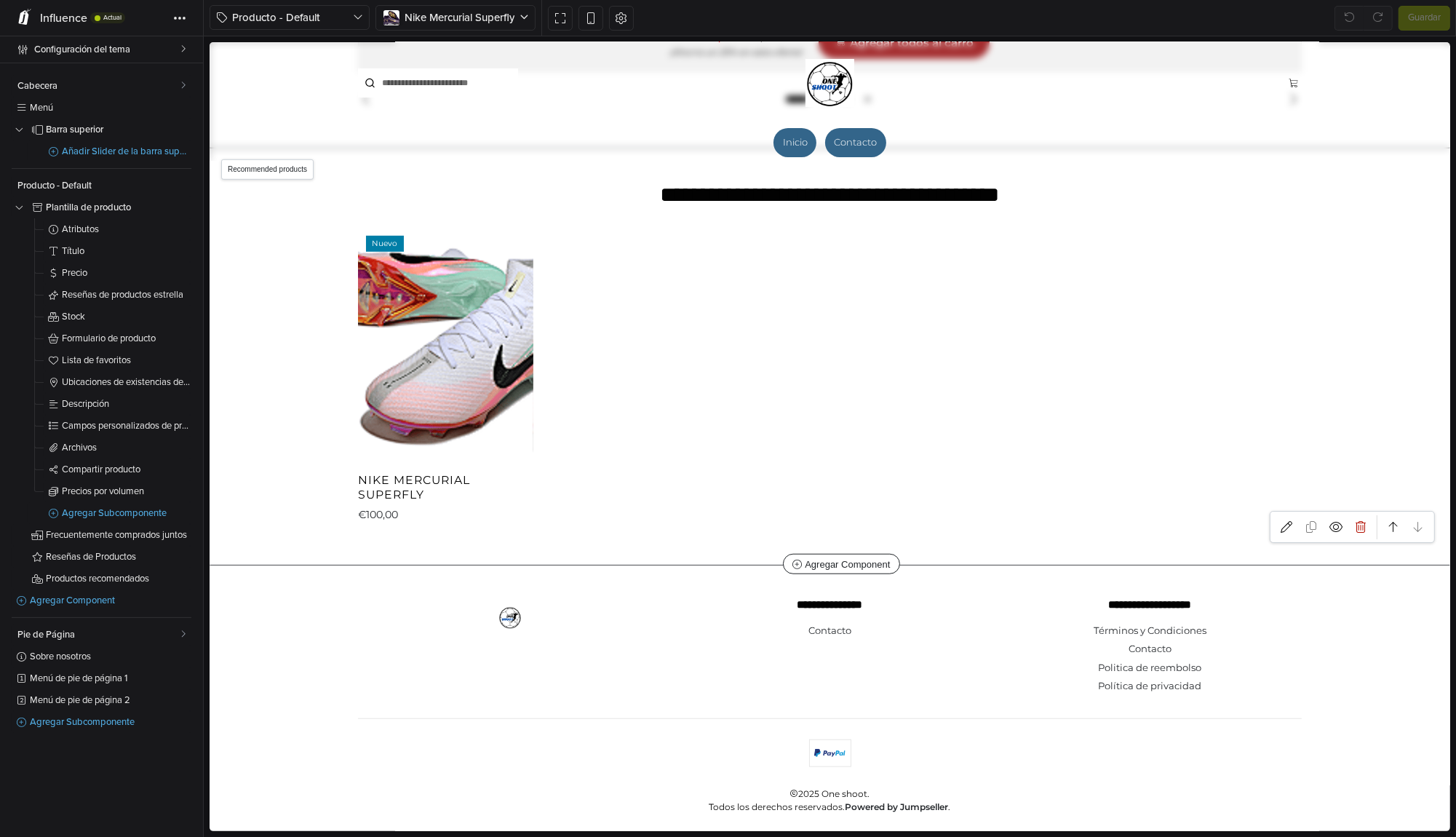  What do you see at coordinates (111, 679) in the screenshot?
I see `span: Menú de pie de página 1` at bounding box center [111, 679].